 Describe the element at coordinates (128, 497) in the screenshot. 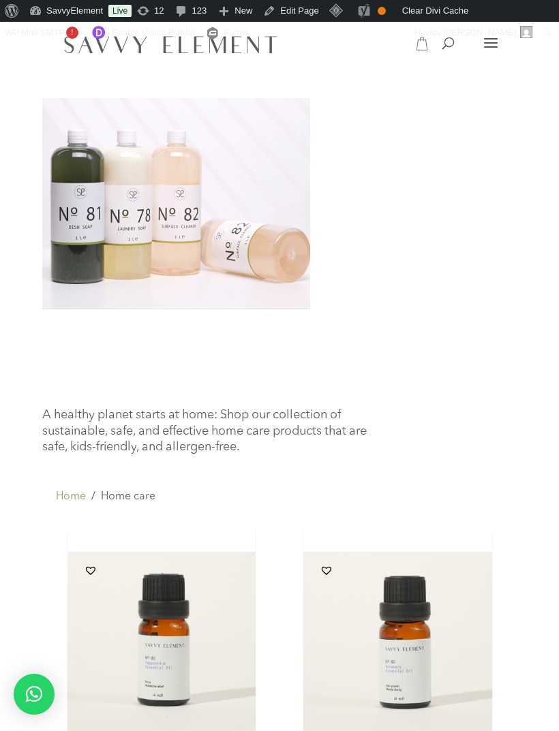

I see `span: Home care` at that location.